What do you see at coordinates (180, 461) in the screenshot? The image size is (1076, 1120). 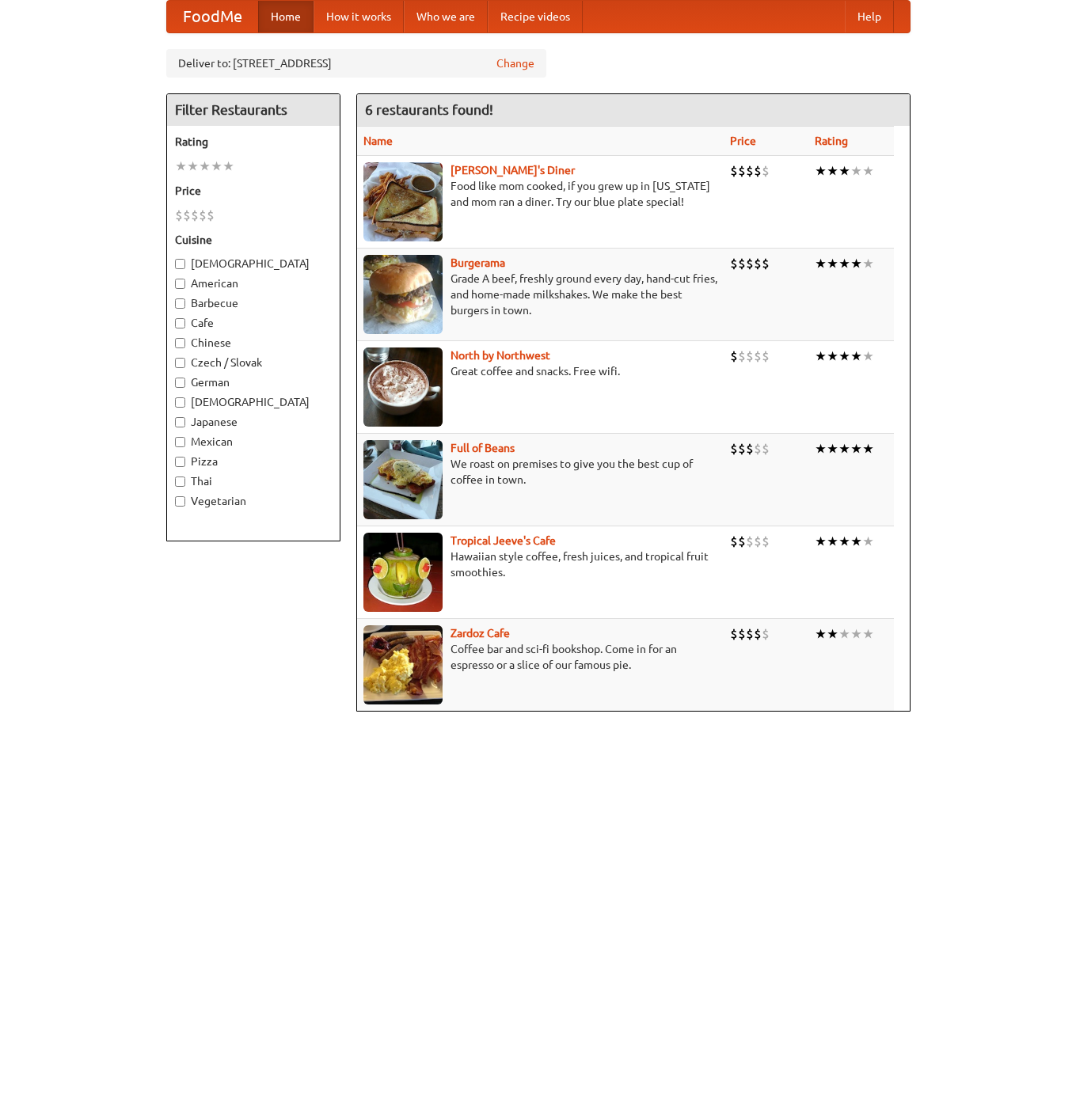 I see `input: Pizza` at bounding box center [180, 461].